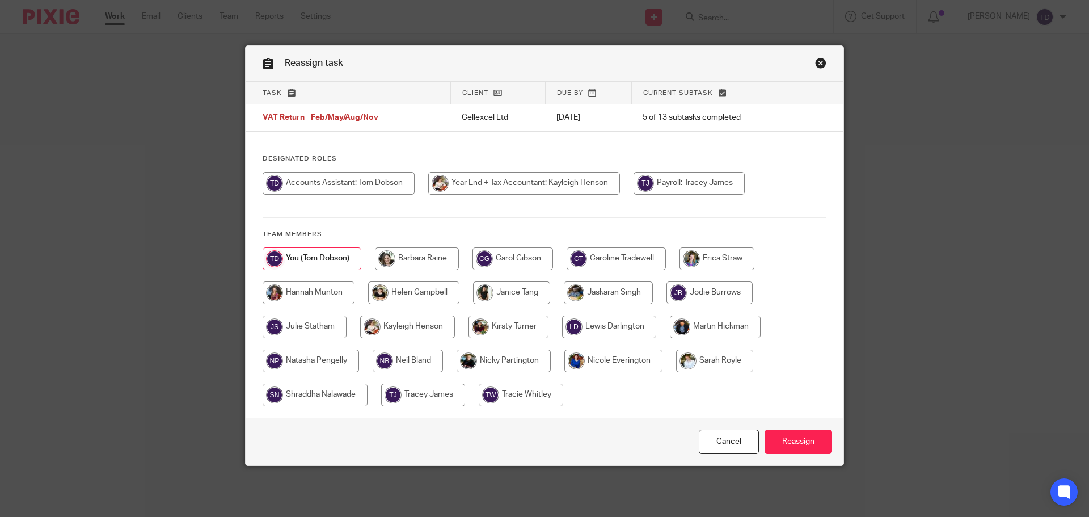 This screenshot has height=517, width=1089. Describe the element at coordinates (314, 63) in the screenshot. I see `span: Reassign task` at that location.